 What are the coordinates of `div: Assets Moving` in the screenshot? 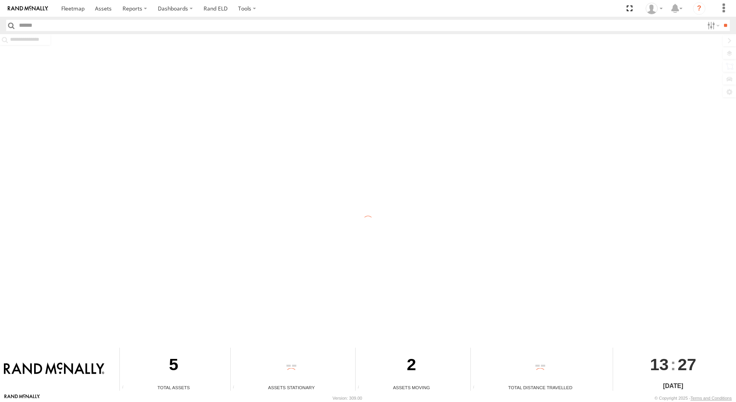 It's located at (412, 387).